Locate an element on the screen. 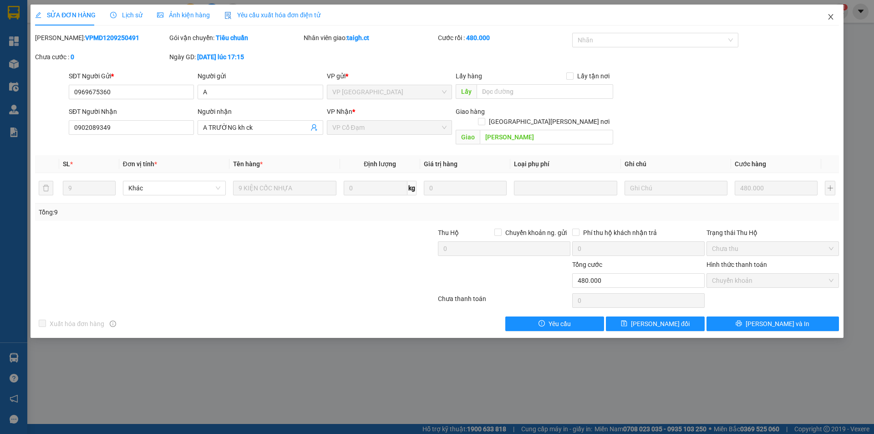 Image resolution: width=874 pixels, height=434 pixels. input: Ghi Chú is located at coordinates (676, 188).